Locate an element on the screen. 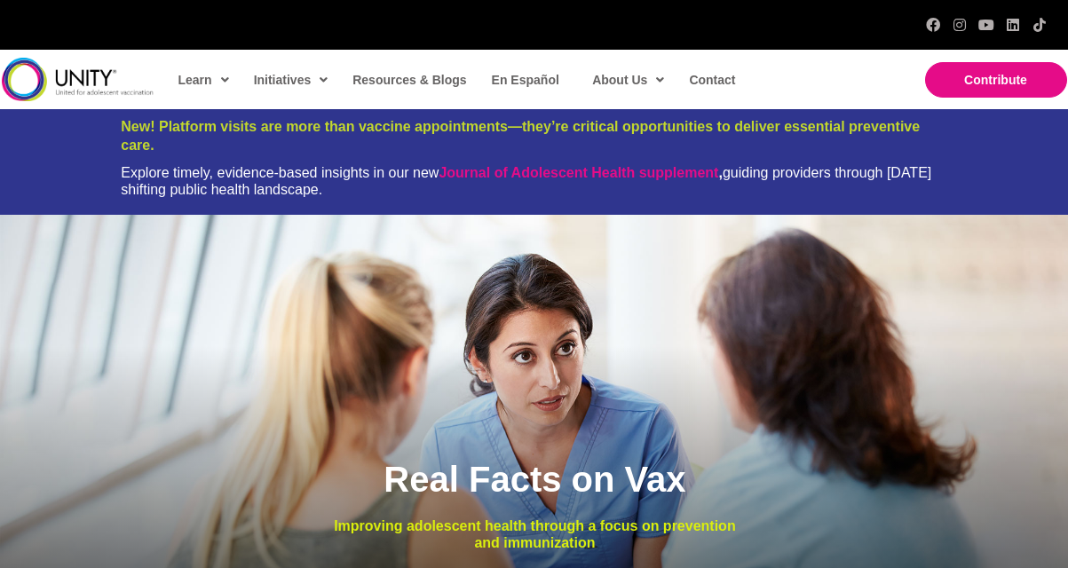  a: LinkedIn is located at coordinates (1013, 25).